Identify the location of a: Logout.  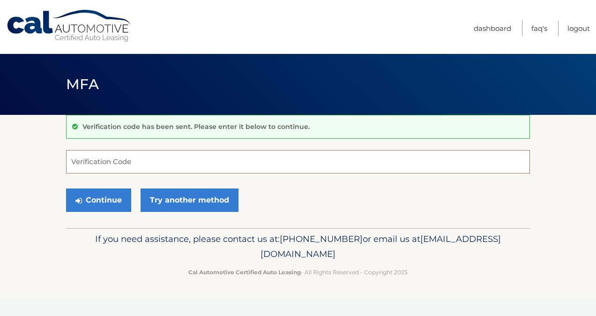
(579, 28).